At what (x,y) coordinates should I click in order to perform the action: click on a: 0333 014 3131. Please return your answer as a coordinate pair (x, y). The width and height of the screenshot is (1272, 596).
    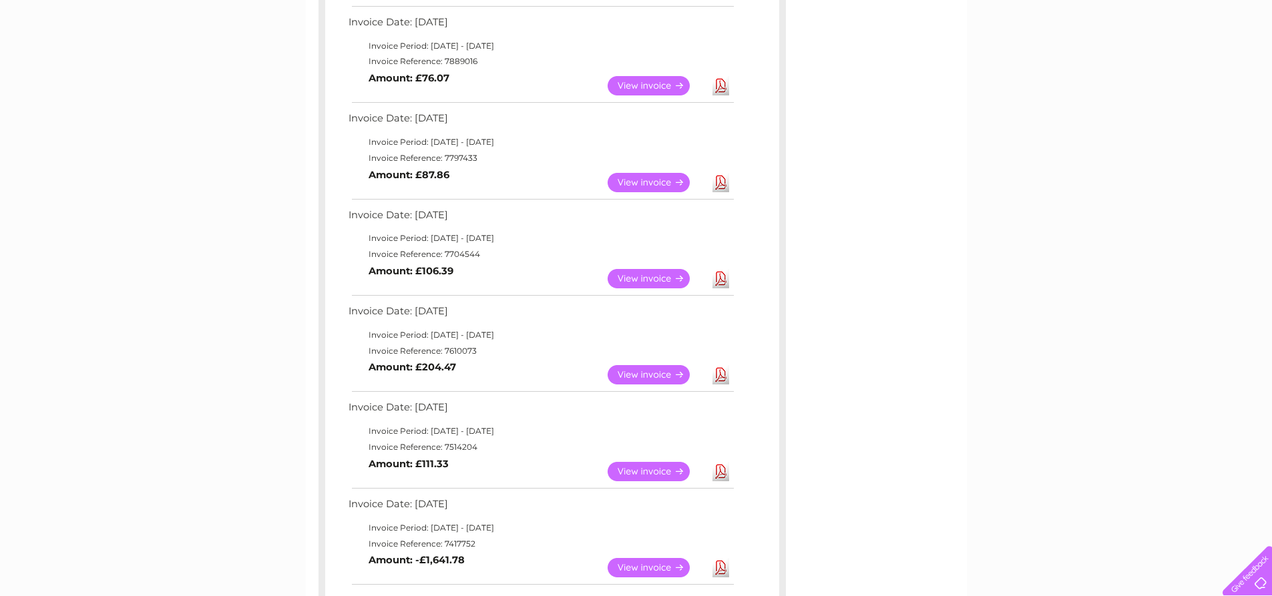
    Looking at the image, I should click on (1066, 15).